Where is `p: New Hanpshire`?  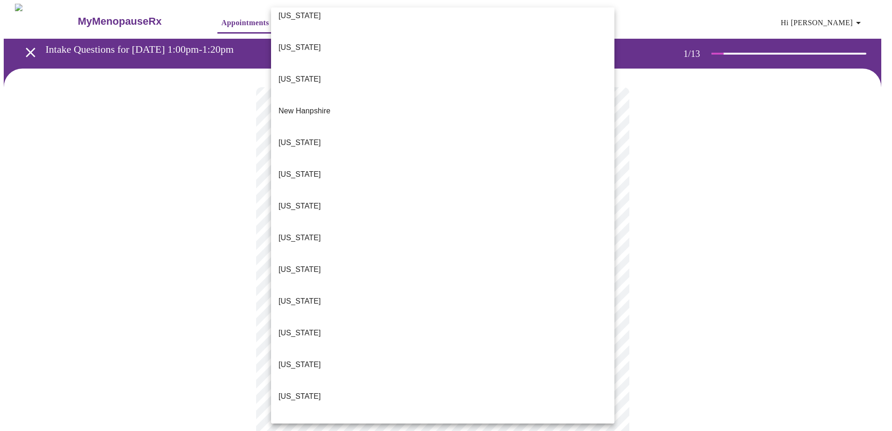 p: New Hanpshire is located at coordinates (304, 111).